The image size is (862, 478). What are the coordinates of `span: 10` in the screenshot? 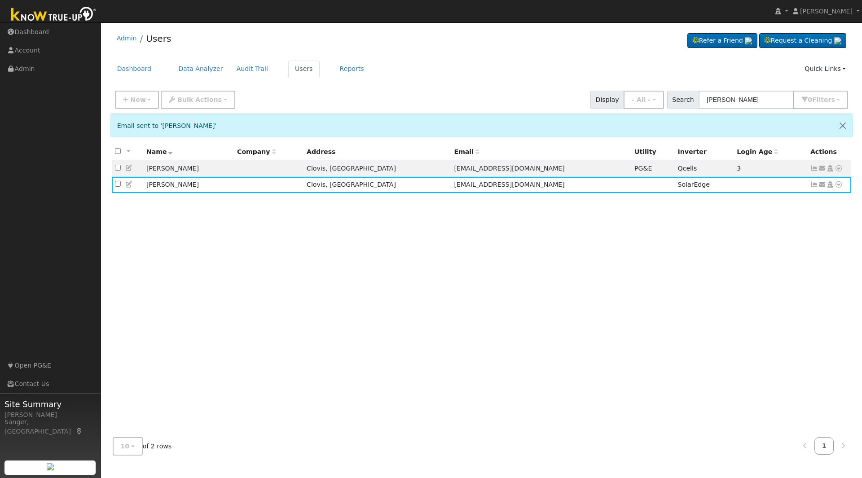 It's located at (125, 446).